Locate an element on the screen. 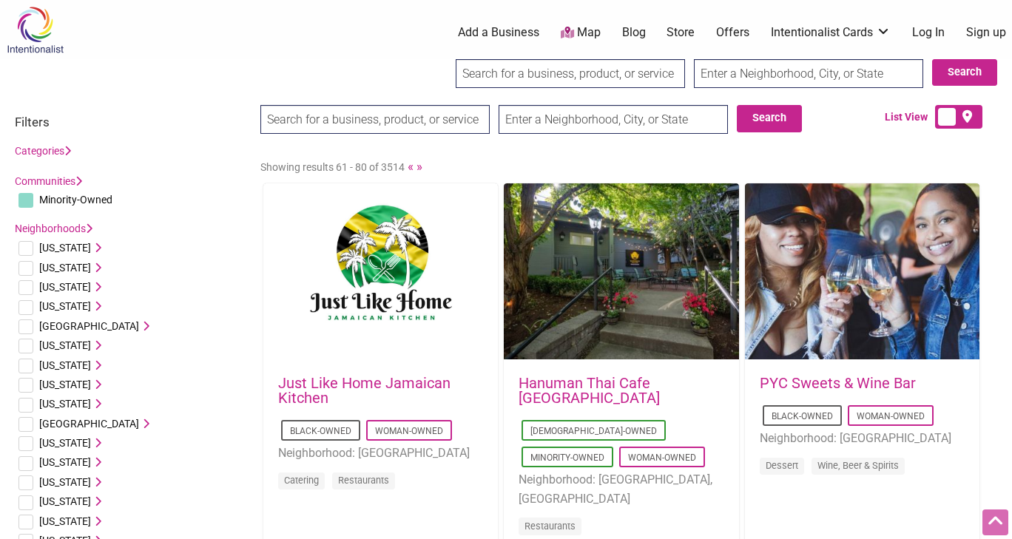 The height and width of the screenshot is (539, 1012). a: Log In is located at coordinates (928, 33).